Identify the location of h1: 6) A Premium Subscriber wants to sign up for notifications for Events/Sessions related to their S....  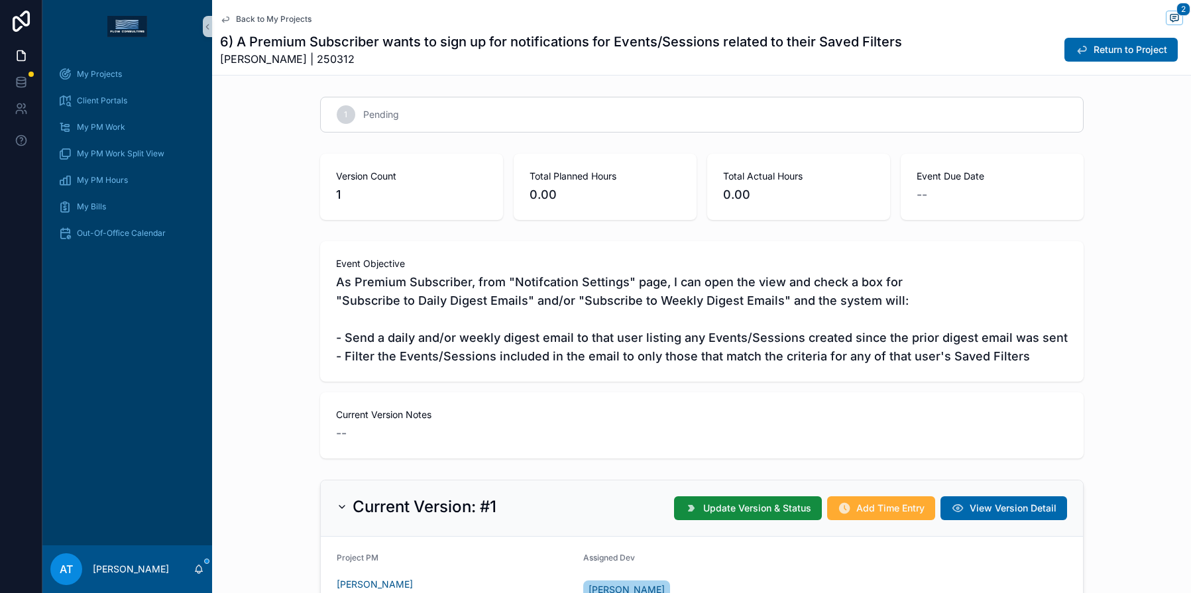
(561, 42).